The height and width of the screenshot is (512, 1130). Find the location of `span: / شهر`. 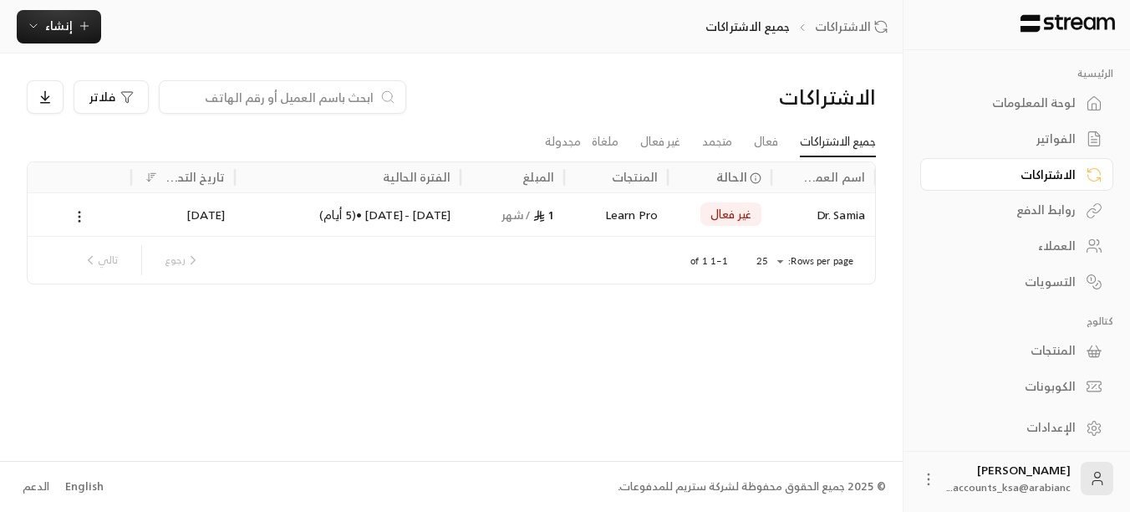

span: / شهر is located at coordinates (516, 214).